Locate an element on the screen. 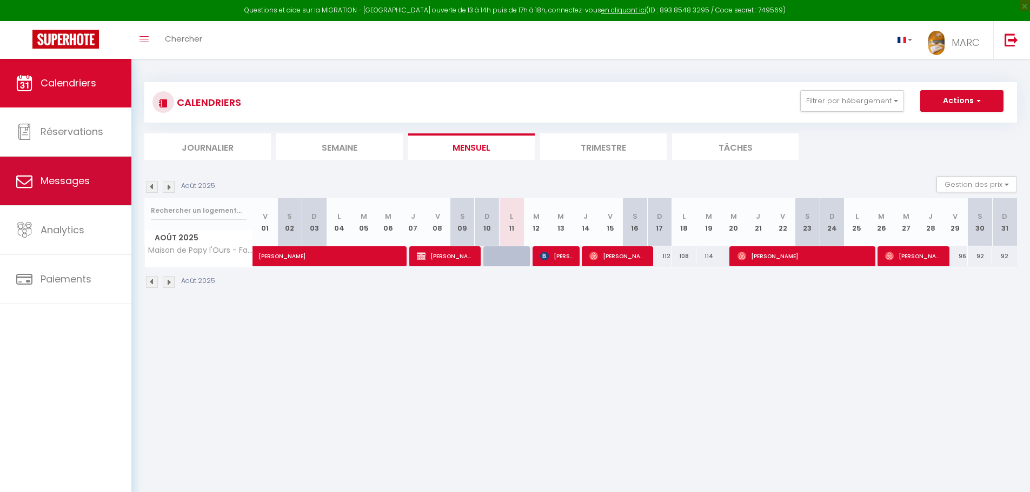 Image resolution: width=1030 pixels, height=492 pixels. div: 114 is located at coordinates (709, 256).